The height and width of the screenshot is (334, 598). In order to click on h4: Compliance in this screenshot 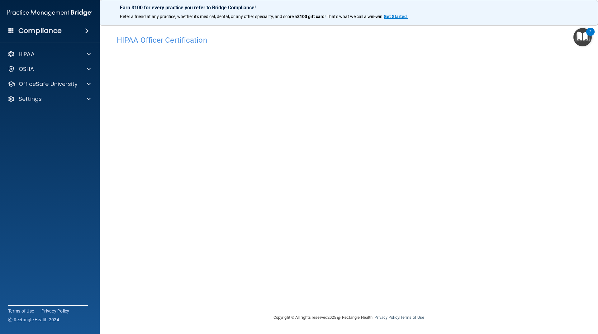, I will do `click(40, 31)`.